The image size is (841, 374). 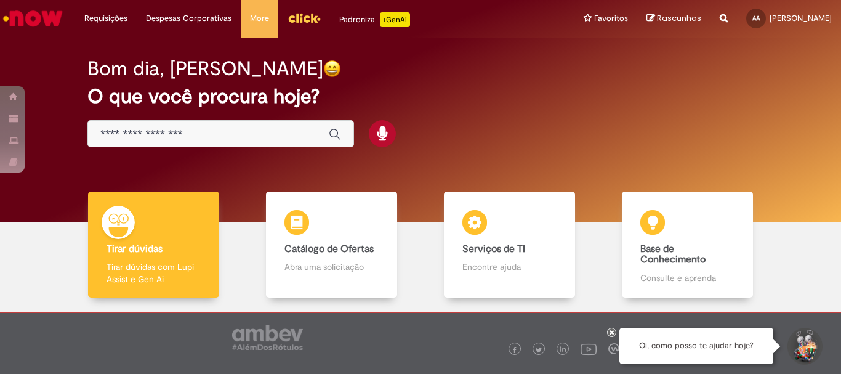 What do you see at coordinates (259, 18) in the screenshot?
I see `span: More` at bounding box center [259, 18].